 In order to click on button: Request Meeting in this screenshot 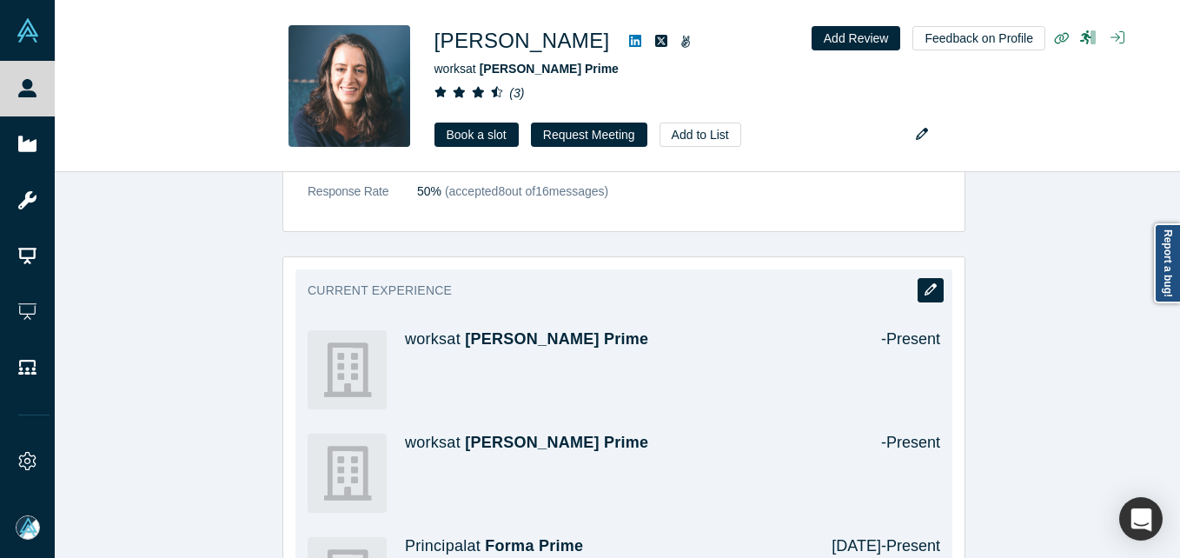, I will do `click(589, 135)`.